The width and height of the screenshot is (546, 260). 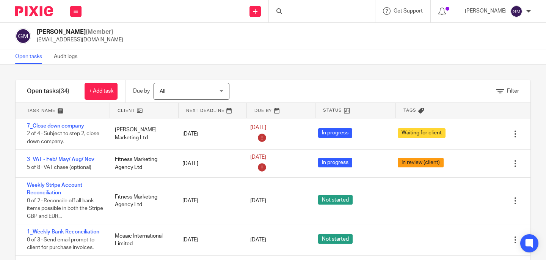 What do you see at coordinates (63, 138) in the screenshot?
I see `span: 2 of 4 · Subject to step 2, close down company.` at bounding box center [63, 138].